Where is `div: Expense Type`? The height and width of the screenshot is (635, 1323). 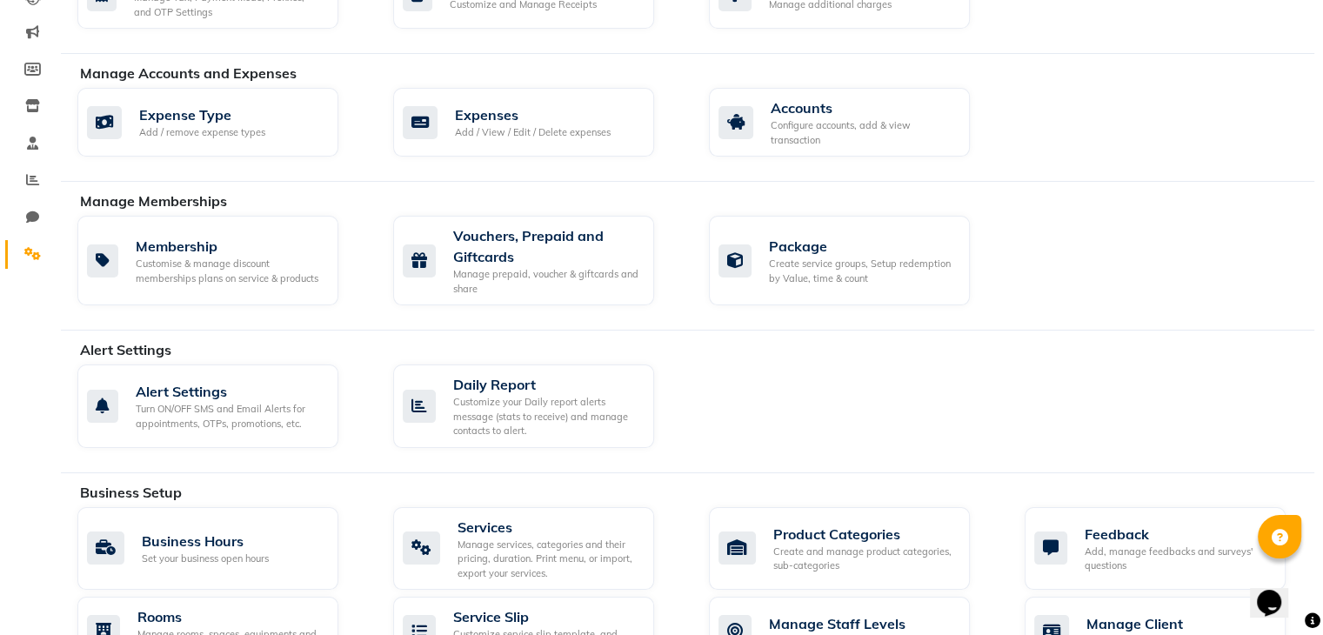
div: Expense Type is located at coordinates (202, 115).